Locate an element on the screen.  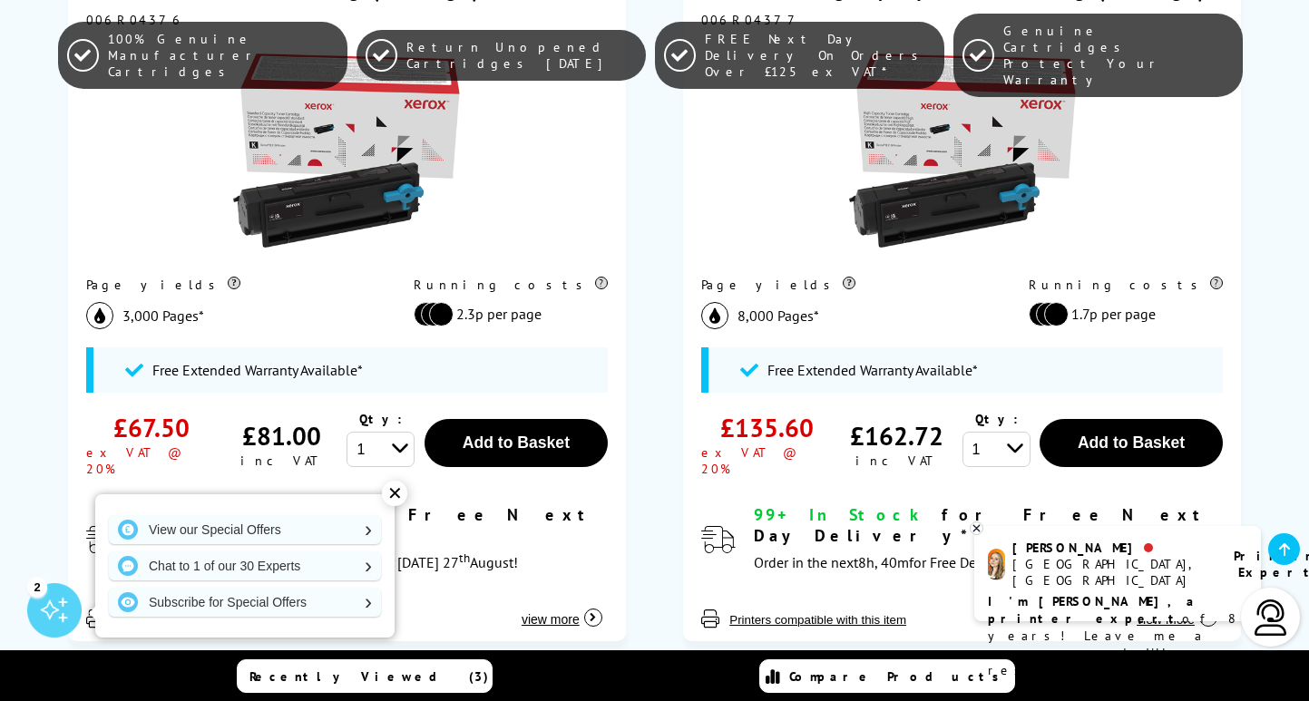
a: Compare Products is located at coordinates (887, 676).